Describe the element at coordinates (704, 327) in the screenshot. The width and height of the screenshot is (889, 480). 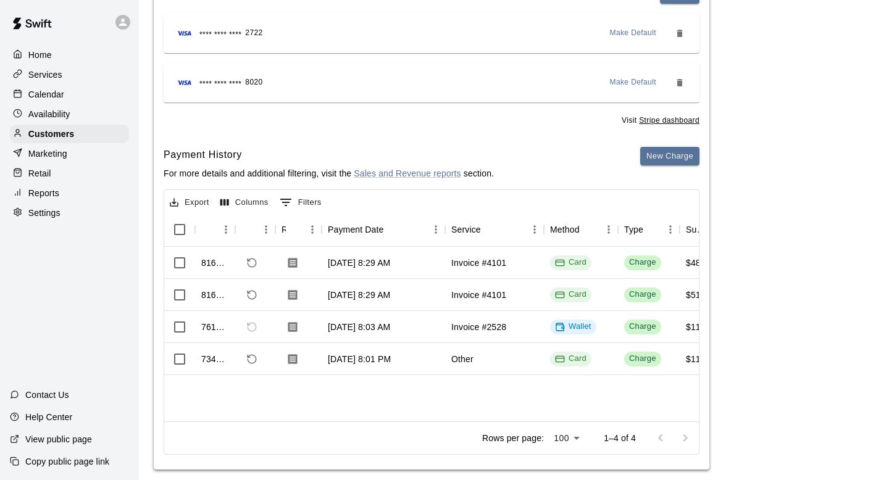
I see `div: $1111.11` at that location.